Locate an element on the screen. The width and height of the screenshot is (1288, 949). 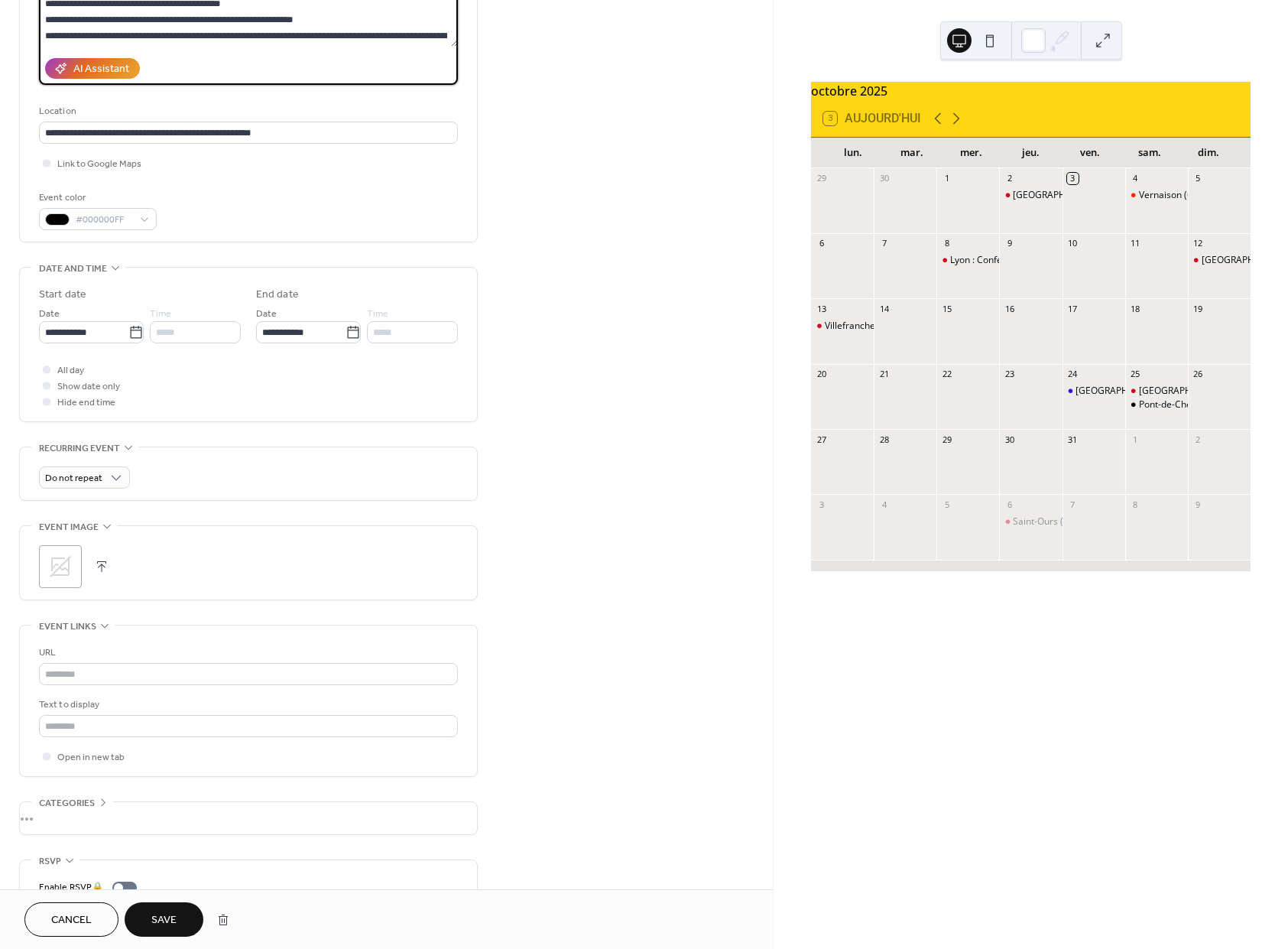
button: AI Assistant is located at coordinates (92, 68).